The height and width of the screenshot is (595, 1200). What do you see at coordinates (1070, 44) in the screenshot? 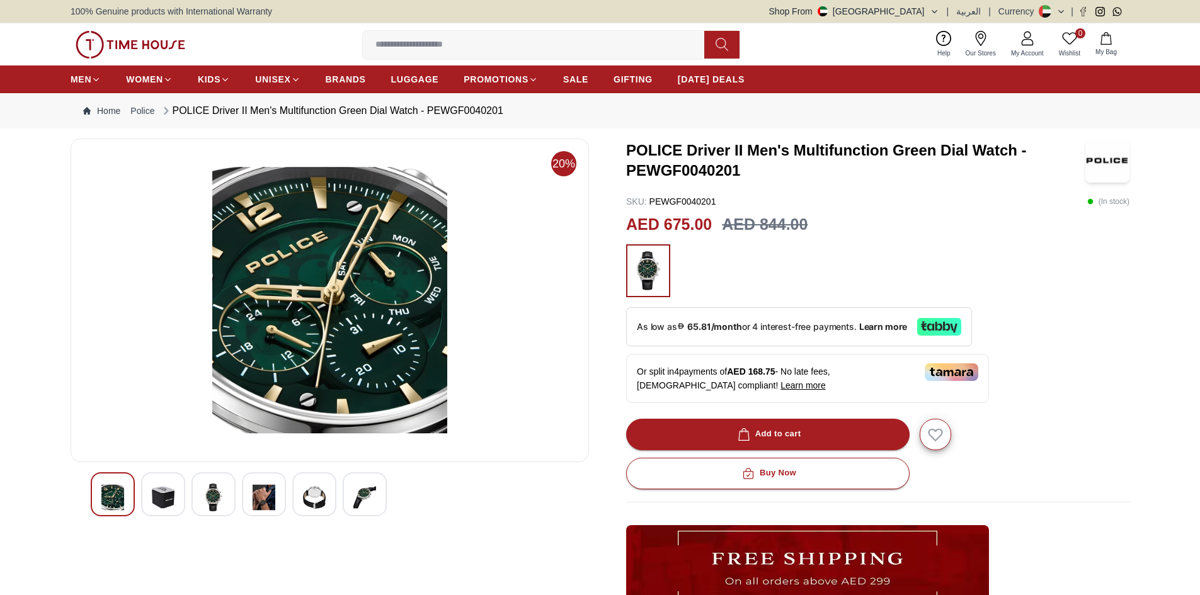
I see `a: 0Wishlist` at bounding box center [1070, 44].